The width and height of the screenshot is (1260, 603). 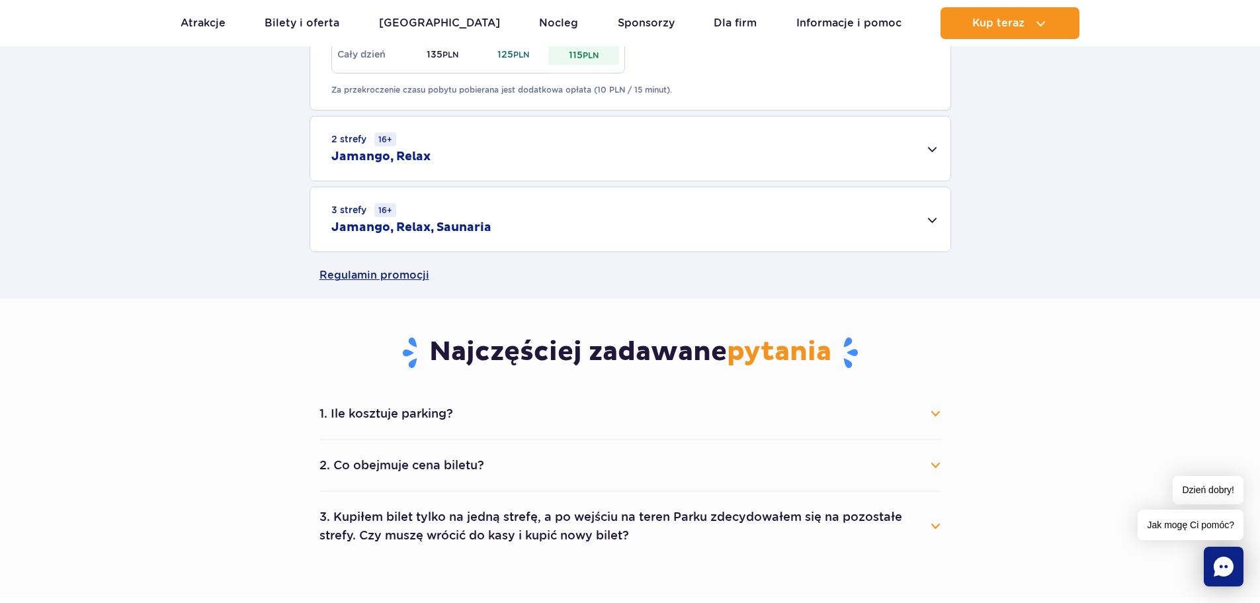 I want to click on button: 2. Co obejmuje cena biletu?, so click(x=630, y=465).